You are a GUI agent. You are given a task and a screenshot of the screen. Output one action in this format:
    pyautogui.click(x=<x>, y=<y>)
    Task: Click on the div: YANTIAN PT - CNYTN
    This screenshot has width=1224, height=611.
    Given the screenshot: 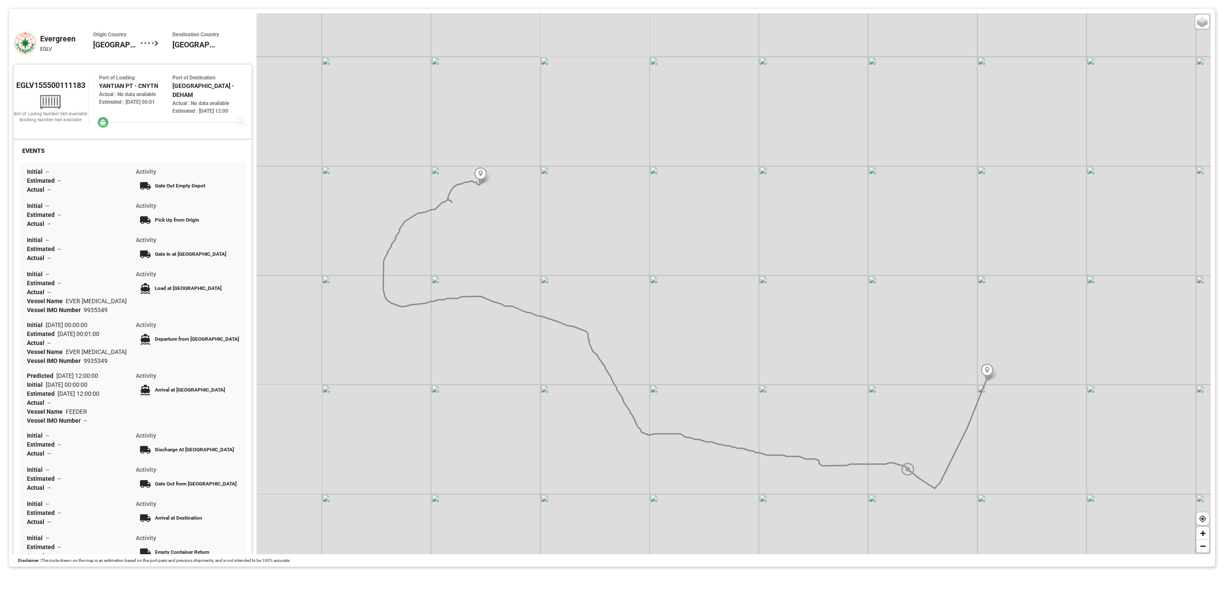 What is the action you would take?
    pyautogui.click(x=136, y=86)
    